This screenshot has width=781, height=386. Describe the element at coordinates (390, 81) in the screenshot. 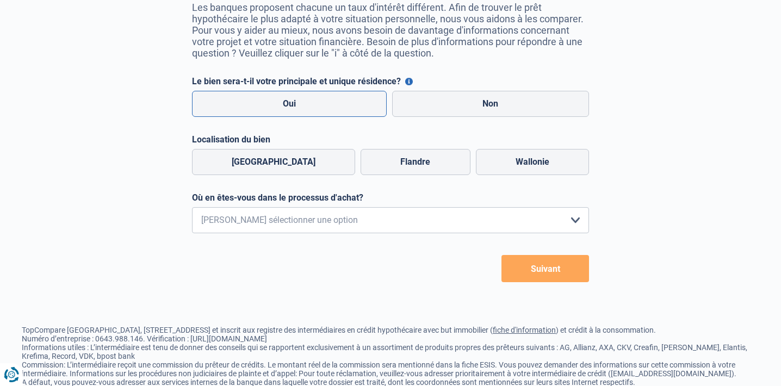

I see `label: Le bien sera-t-il votre principale et unique résidence?` at that location.